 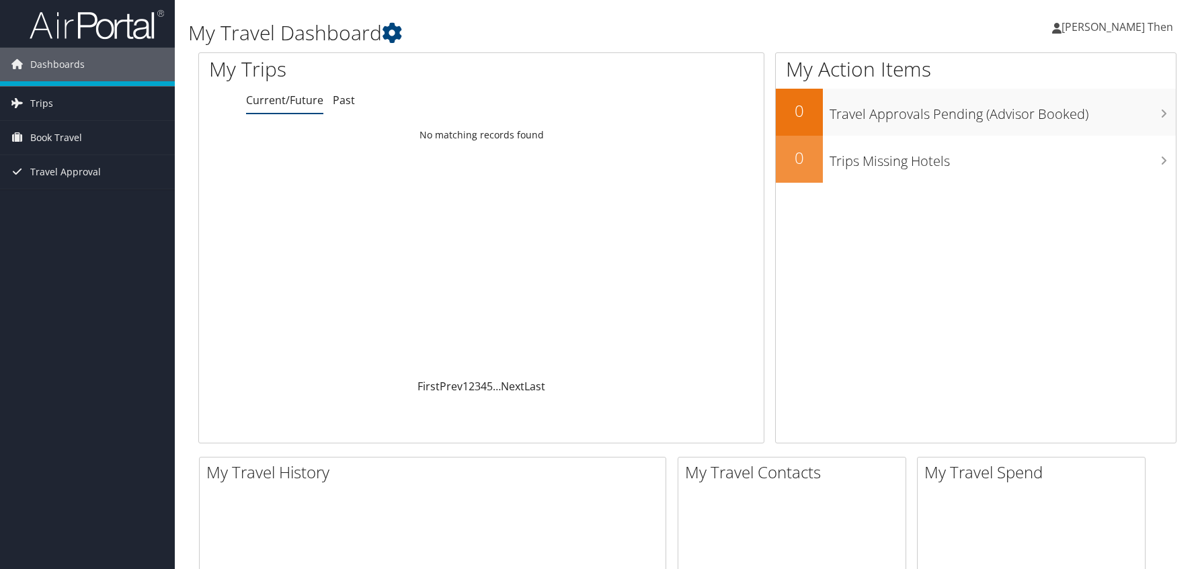 I want to click on h1: My Trips, so click(x=364, y=69).